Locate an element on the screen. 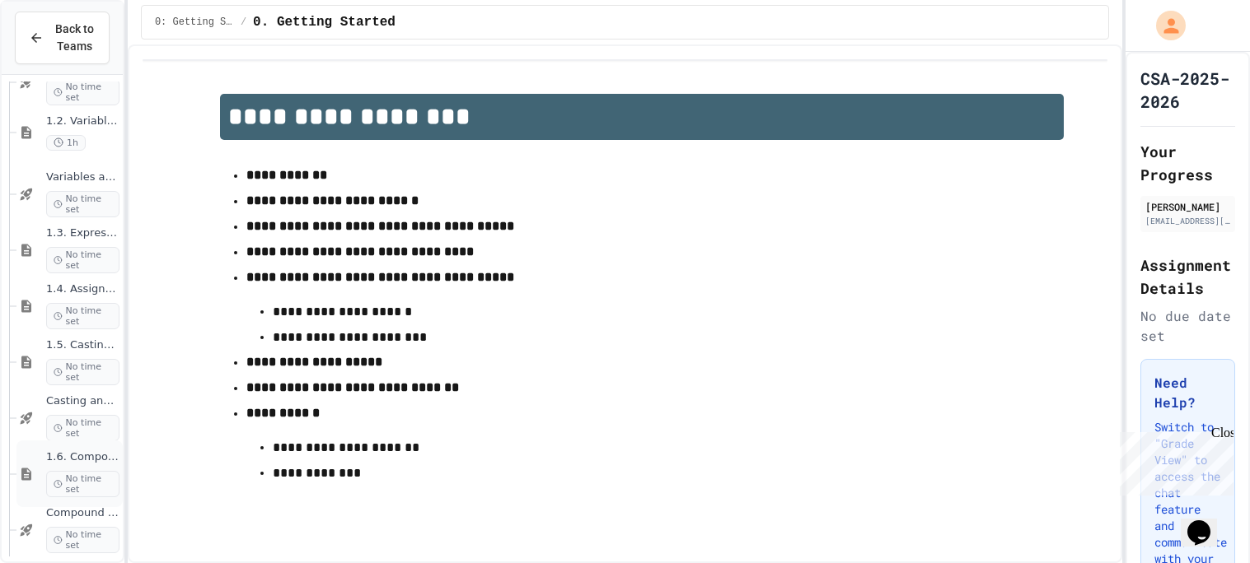  span: 0: Getting Started is located at coordinates (194, 22).